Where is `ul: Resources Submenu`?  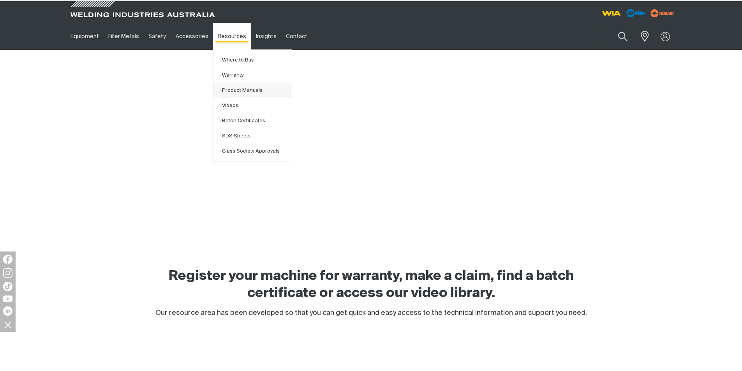
ul: Resources Submenu is located at coordinates (253, 106).